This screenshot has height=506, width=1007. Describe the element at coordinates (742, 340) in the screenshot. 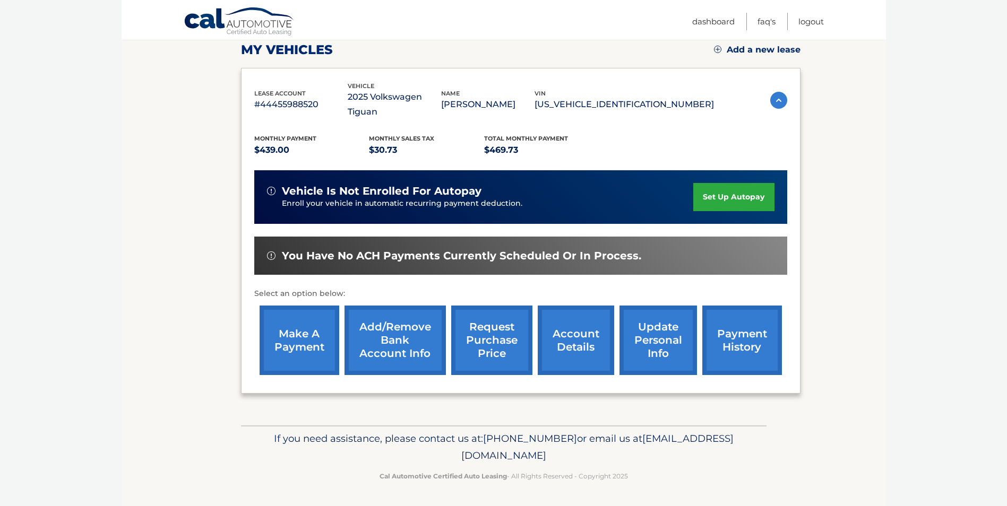

I see `a: payment history` at that location.